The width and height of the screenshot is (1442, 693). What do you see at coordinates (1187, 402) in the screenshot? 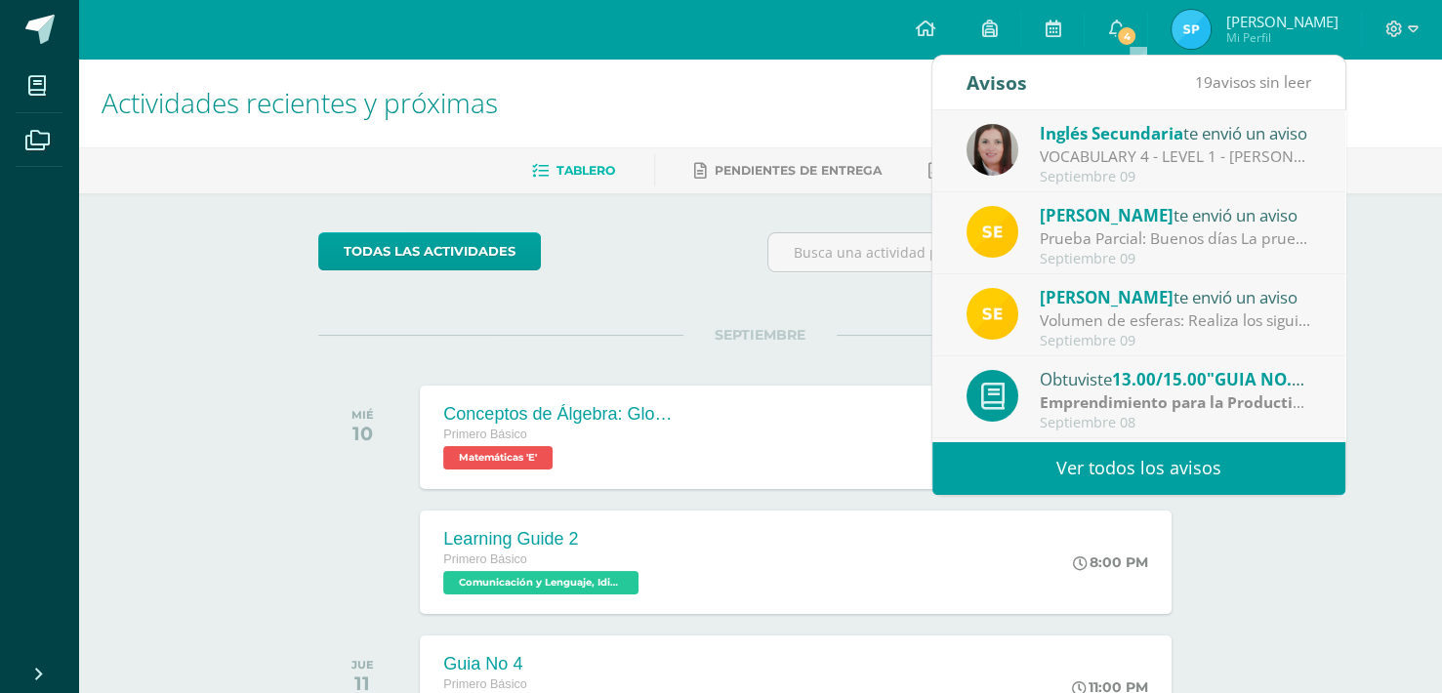
I see `strong: Emprendimiento para la Productividad` at bounding box center [1187, 402].